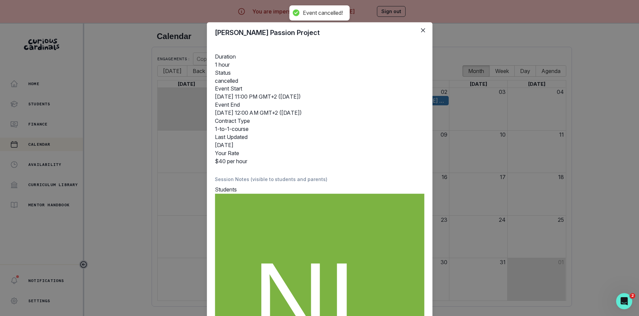 The image size is (639, 316). What do you see at coordinates (320, 121) in the screenshot?
I see `dt: Contract Type` at bounding box center [320, 121].